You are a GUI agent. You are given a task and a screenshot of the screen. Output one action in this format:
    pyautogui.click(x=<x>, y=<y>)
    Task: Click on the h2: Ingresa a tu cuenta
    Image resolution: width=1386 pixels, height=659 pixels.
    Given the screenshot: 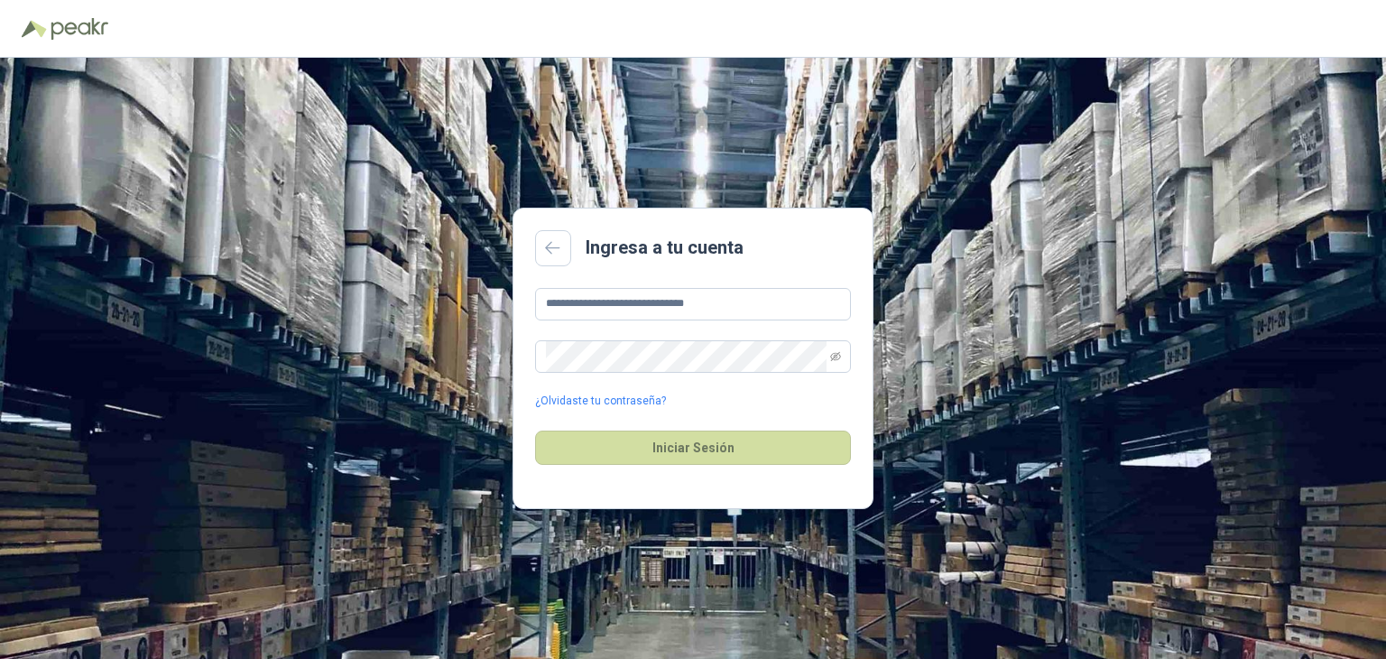 What is the action you would take?
    pyautogui.click(x=664, y=247)
    